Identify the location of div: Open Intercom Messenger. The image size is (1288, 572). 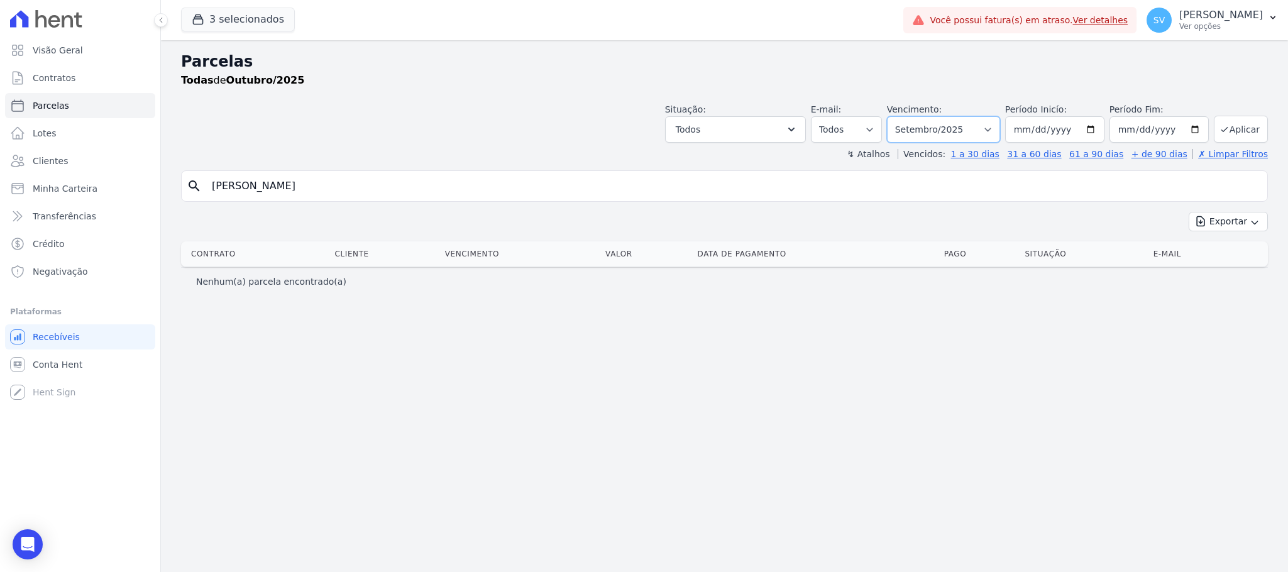
(28, 544).